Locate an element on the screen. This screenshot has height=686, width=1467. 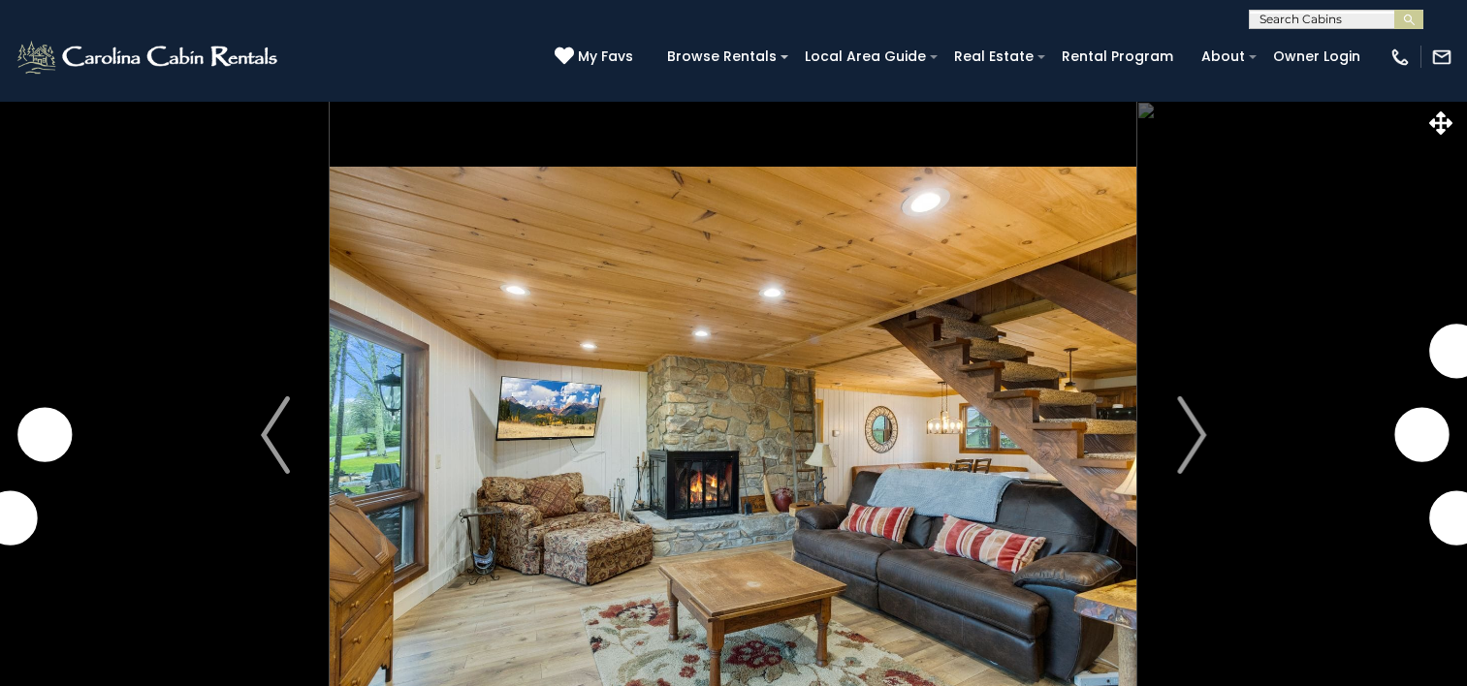
img: mail-regular-white.png is located at coordinates (1442, 57).